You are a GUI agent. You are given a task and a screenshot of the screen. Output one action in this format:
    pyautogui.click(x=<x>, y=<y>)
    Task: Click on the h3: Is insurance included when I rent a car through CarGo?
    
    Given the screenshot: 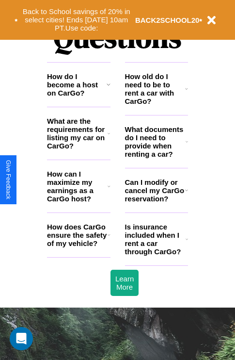 What is the action you would take?
    pyautogui.click(x=155, y=239)
    